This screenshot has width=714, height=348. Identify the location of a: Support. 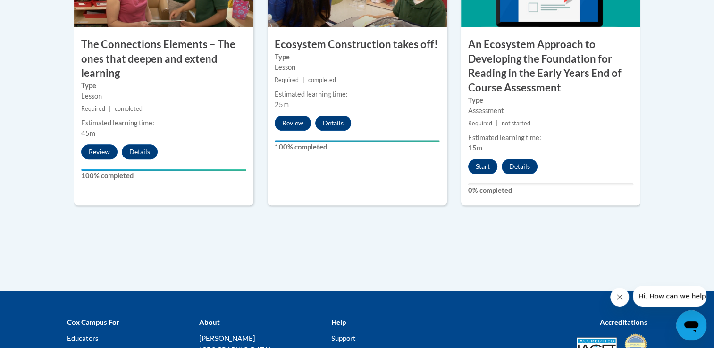
(343, 338).